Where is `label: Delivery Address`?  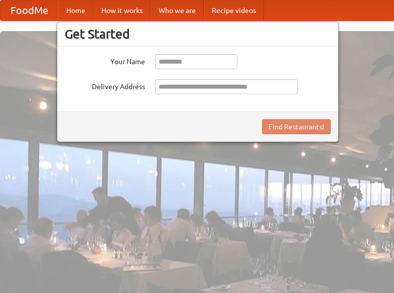 label: Delivery Address is located at coordinates (105, 85).